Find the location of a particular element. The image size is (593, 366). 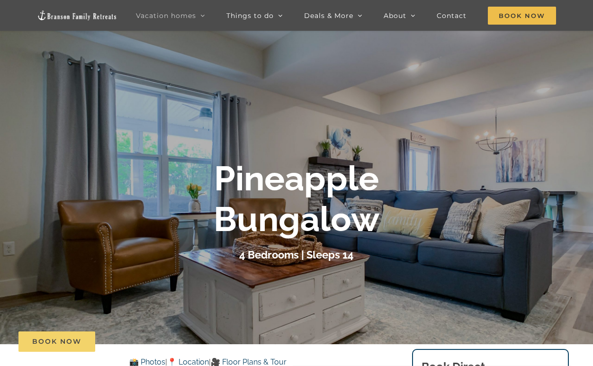

h3: 4 Bedrooms | Sleeps 14 is located at coordinates (297, 255).